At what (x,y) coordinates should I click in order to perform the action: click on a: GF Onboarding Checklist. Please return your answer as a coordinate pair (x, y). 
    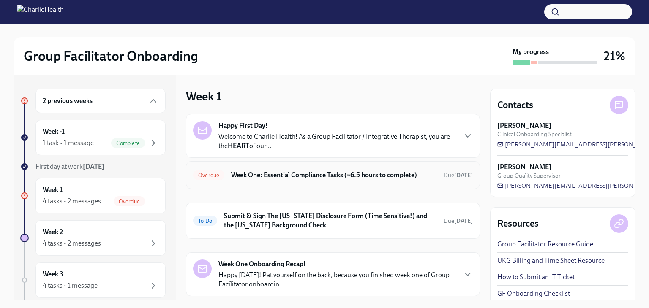
    Looking at the image, I should click on (533, 294).